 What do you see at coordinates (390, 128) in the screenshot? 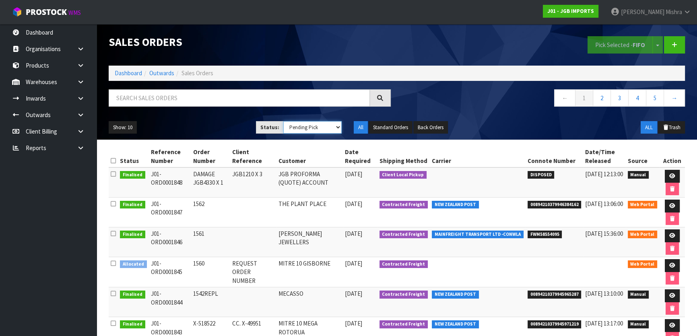
I see `button: Standard Orders` at bounding box center [390, 128].